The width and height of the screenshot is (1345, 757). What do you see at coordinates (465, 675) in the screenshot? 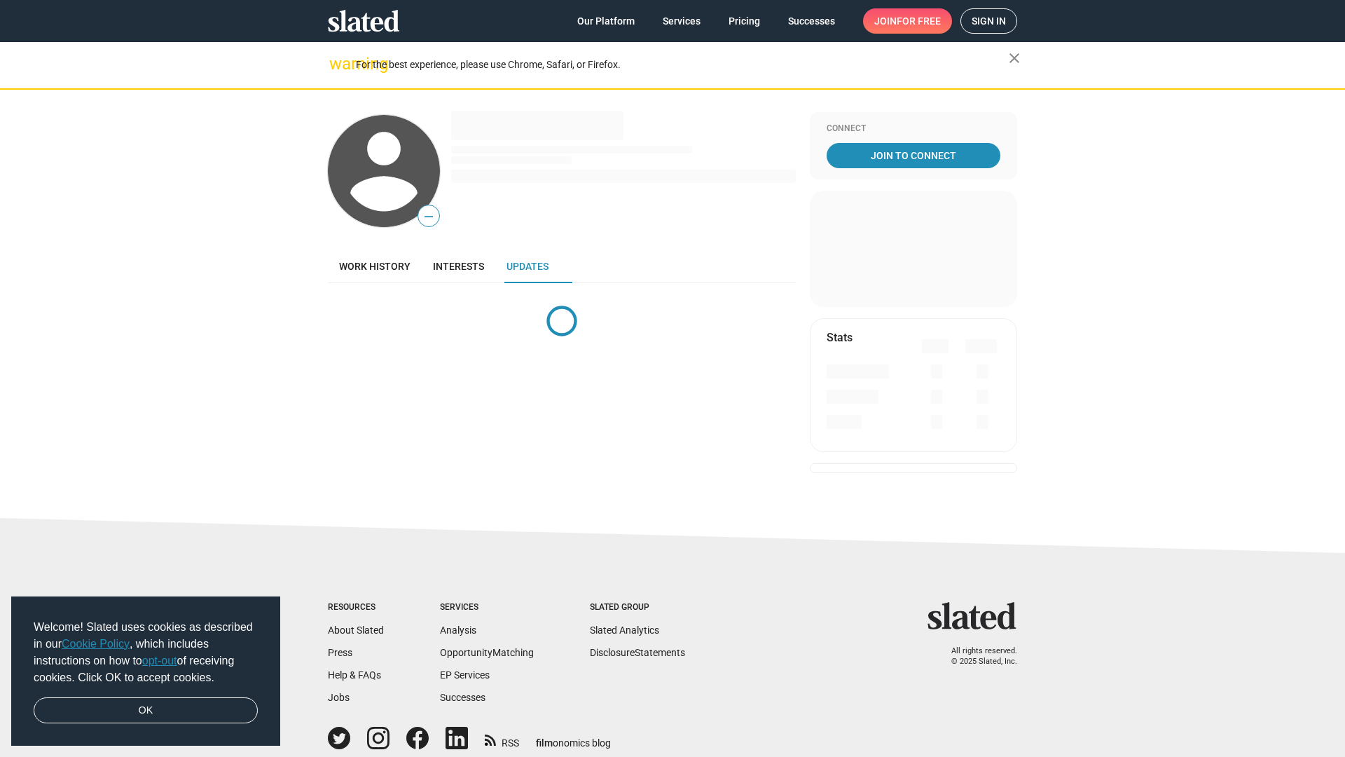
I see `a: EP Services` at bounding box center [465, 675].